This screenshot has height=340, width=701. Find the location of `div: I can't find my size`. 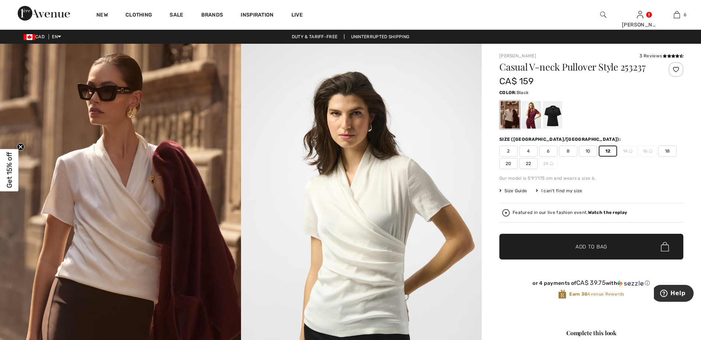

div: I can't find my size is located at coordinates (559, 191).